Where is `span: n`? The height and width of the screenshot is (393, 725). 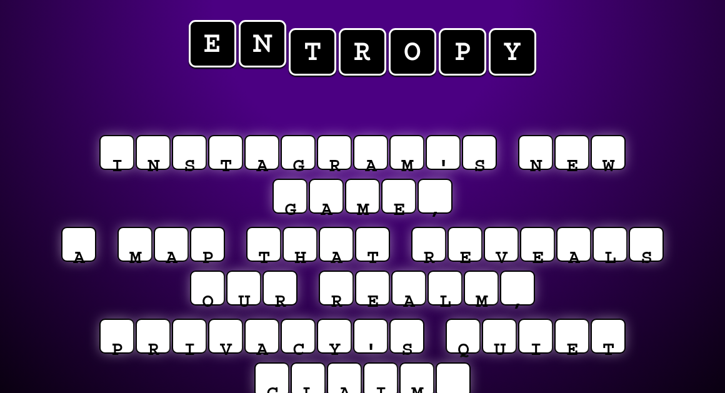 span: n is located at coordinates (263, 44).